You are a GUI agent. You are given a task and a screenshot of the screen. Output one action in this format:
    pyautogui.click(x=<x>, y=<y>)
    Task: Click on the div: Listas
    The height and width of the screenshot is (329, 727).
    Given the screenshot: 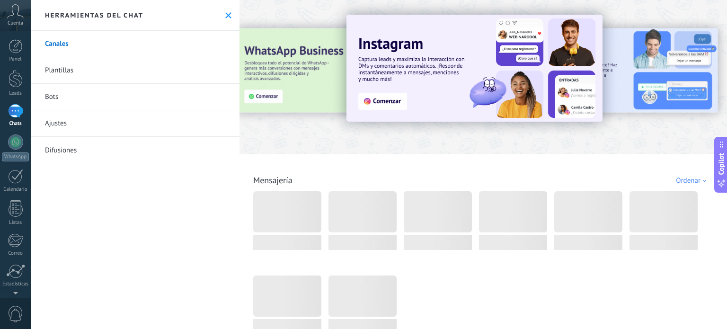 What is the action you would take?
    pyautogui.click(x=16, y=222)
    